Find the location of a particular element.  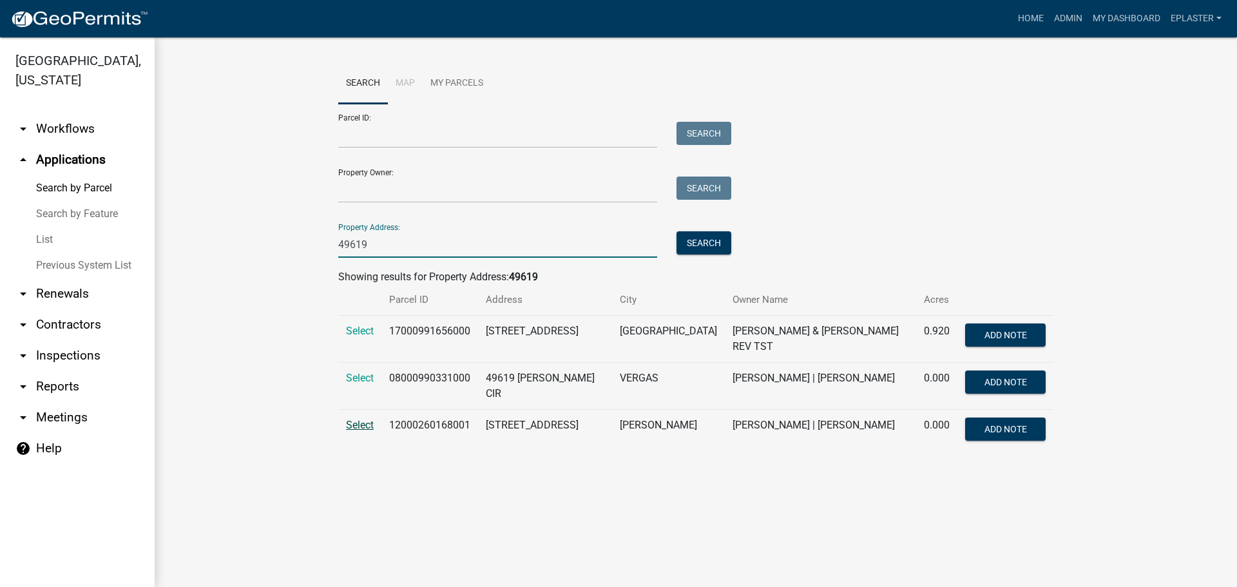

a: Search is located at coordinates (363, 84).